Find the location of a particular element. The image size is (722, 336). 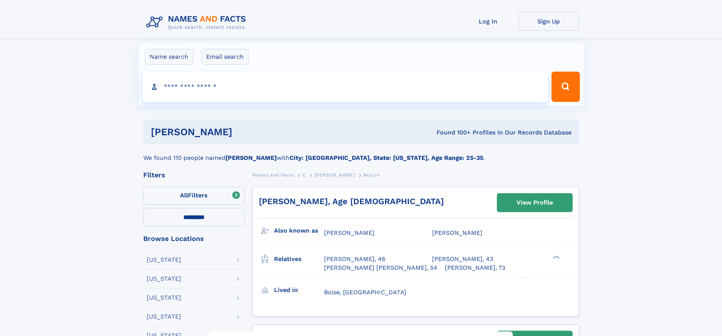

input: search input is located at coordinates (345, 87).